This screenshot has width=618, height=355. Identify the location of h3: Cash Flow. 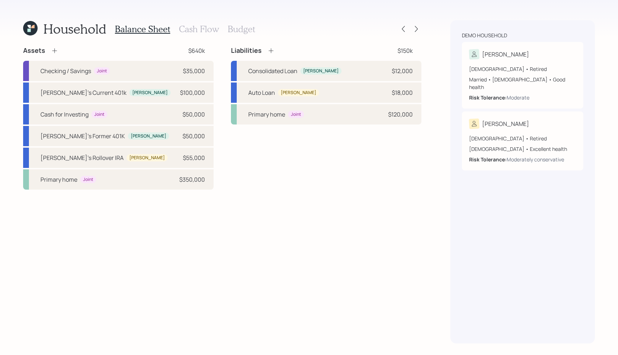
(199, 29).